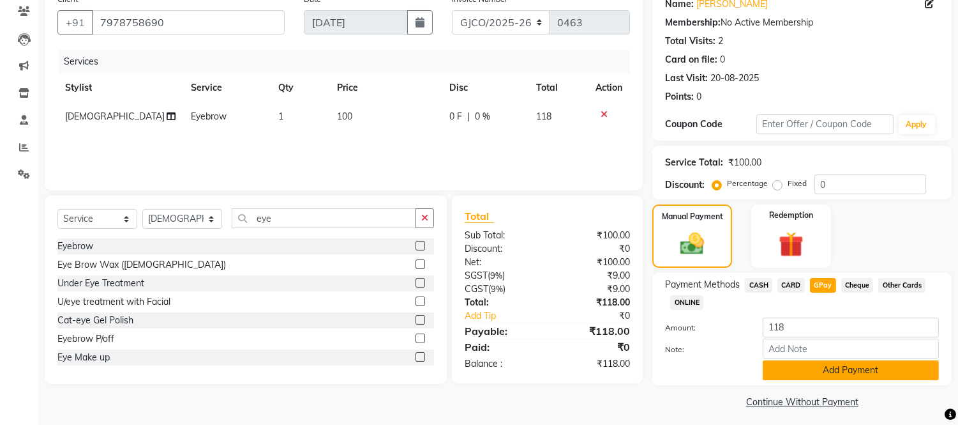  Describe the element at coordinates (501, 302) in the screenshot. I see `div: Total:` at that location.